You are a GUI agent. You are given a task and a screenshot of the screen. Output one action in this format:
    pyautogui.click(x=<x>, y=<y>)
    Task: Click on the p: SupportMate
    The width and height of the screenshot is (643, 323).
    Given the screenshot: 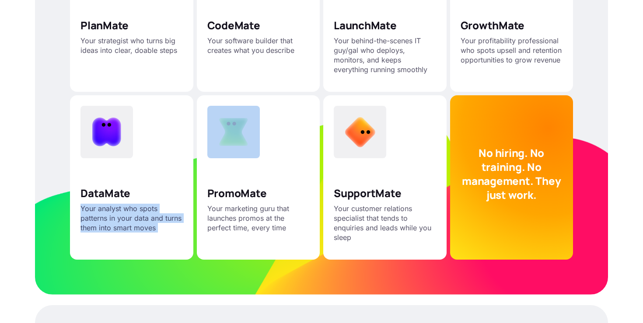 What is the action you would take?
    pyautogui.click(x=368, y=193)
    